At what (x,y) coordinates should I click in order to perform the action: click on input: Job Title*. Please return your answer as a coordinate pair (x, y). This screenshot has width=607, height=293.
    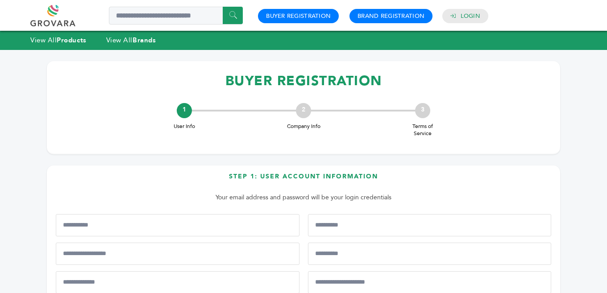
    Looking at the image, I should click on (430, 254).